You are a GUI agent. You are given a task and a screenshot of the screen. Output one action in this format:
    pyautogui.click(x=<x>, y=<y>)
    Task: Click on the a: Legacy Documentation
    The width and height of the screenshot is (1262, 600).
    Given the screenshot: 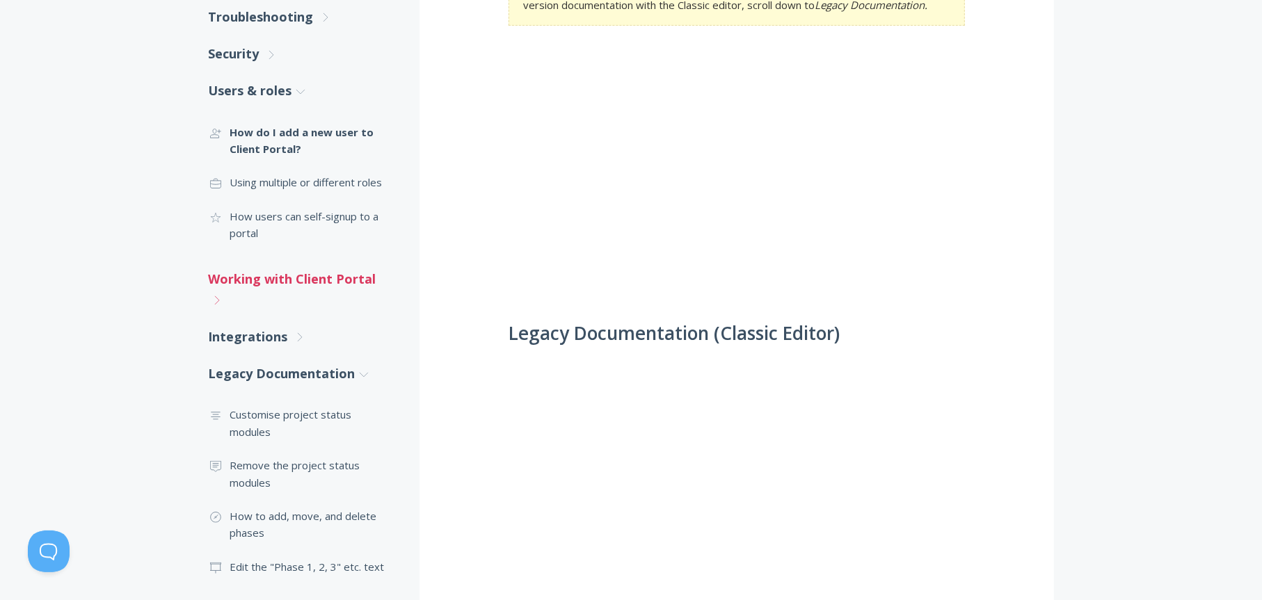 What is the action you would take?
    pyautogui.click(x=300, y=374)
    